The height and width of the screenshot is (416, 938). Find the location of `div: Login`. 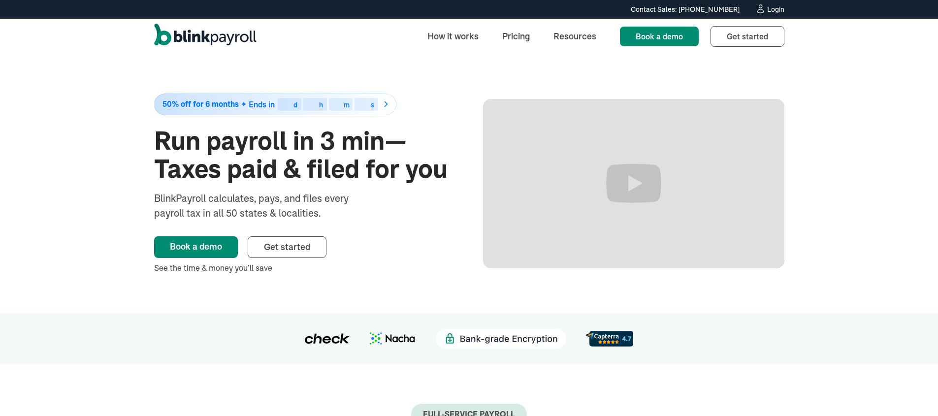

div: Login is located at coordinates (775, 9).